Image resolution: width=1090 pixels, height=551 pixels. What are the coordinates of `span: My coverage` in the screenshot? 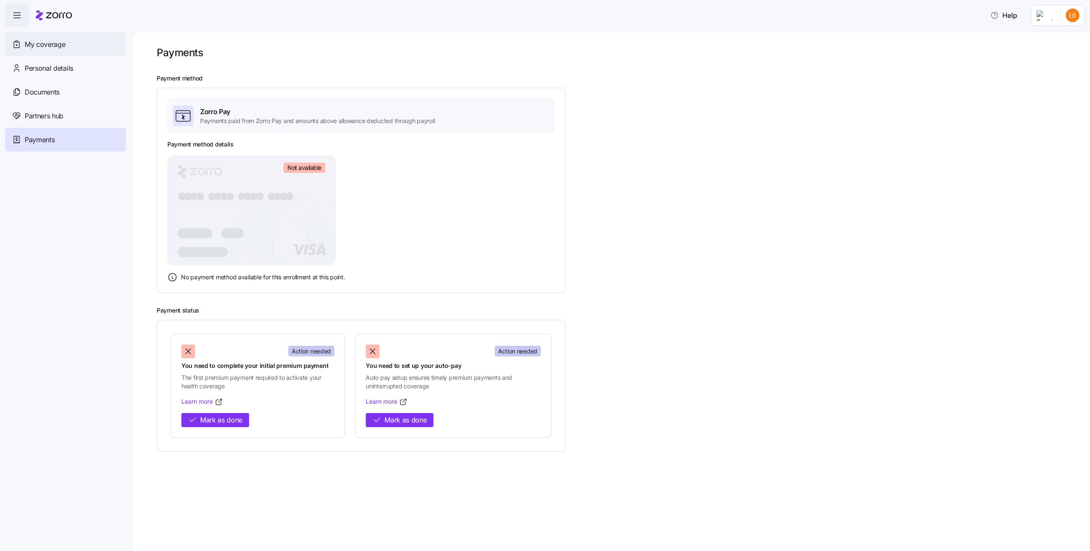 It's located at (45, 44).